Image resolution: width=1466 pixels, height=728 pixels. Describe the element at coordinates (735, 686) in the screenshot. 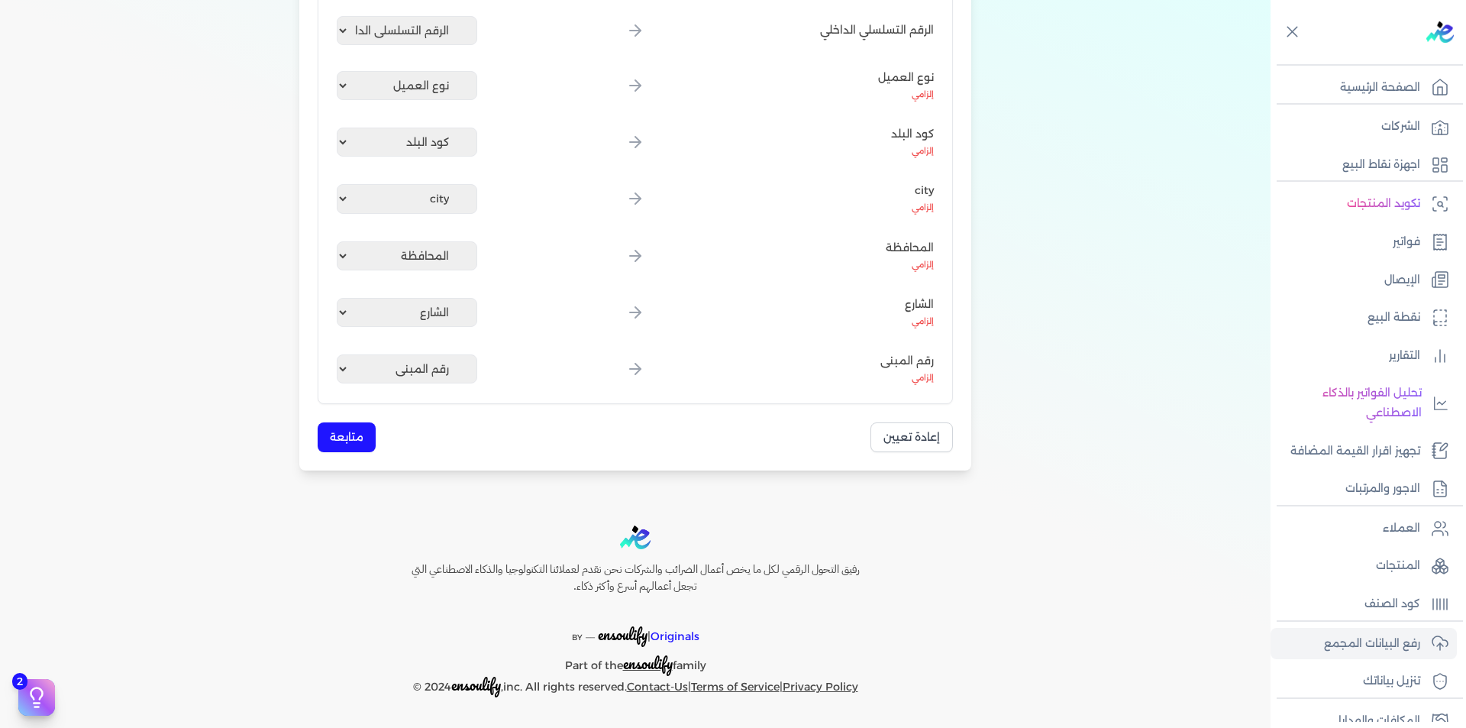

I see `a: Terms of Service` at that location.